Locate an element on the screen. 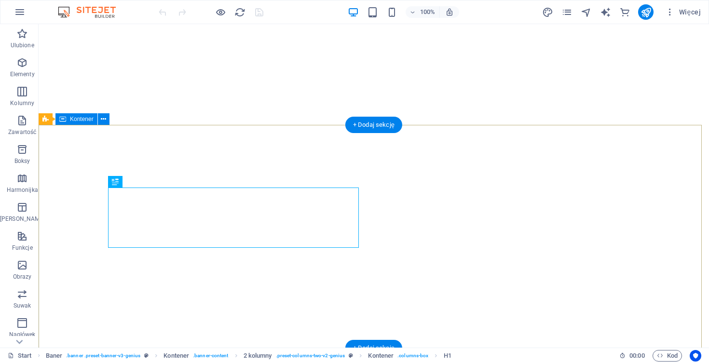  button: Więcej is located at coordinates (683, 12).